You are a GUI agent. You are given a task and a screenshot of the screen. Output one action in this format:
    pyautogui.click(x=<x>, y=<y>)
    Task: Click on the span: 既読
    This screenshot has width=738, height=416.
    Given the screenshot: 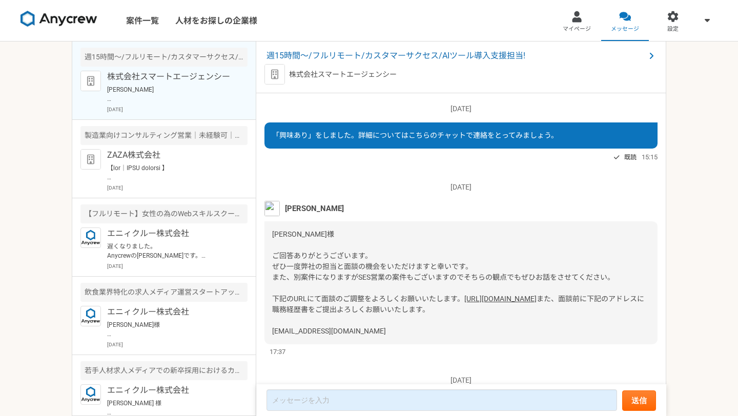 What is the action you would take?
    pyautogui.click(x=630, y=157)
    